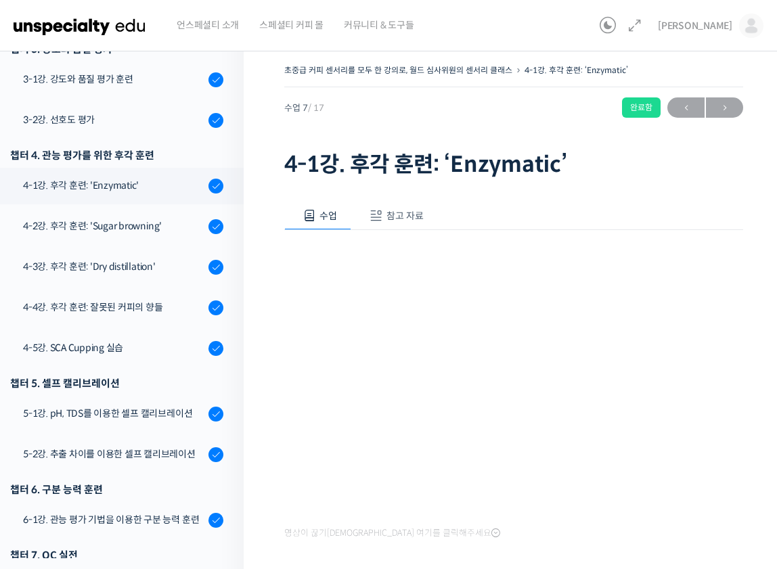 The height and width of the screenshot is (569, 777). What do you see at coordinates (217, 446) in the screenshot?
I see `a: 설정` at bounding box center [217, 446].